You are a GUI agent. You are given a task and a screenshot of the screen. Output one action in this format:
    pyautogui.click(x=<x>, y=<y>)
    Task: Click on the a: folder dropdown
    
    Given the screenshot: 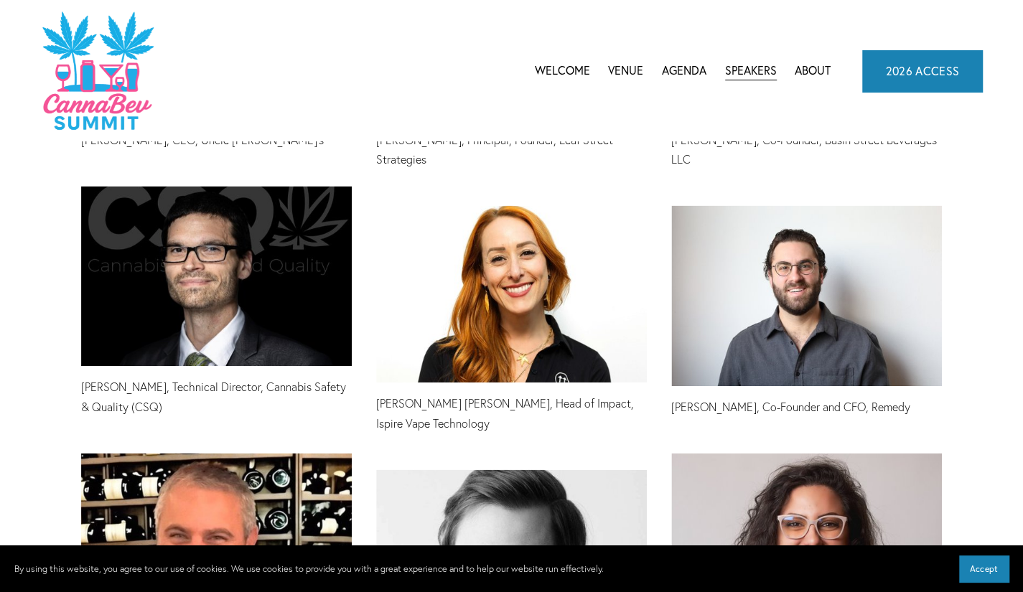 What is the action you would take?
    pyautogui.click(x=684, y=71)
    